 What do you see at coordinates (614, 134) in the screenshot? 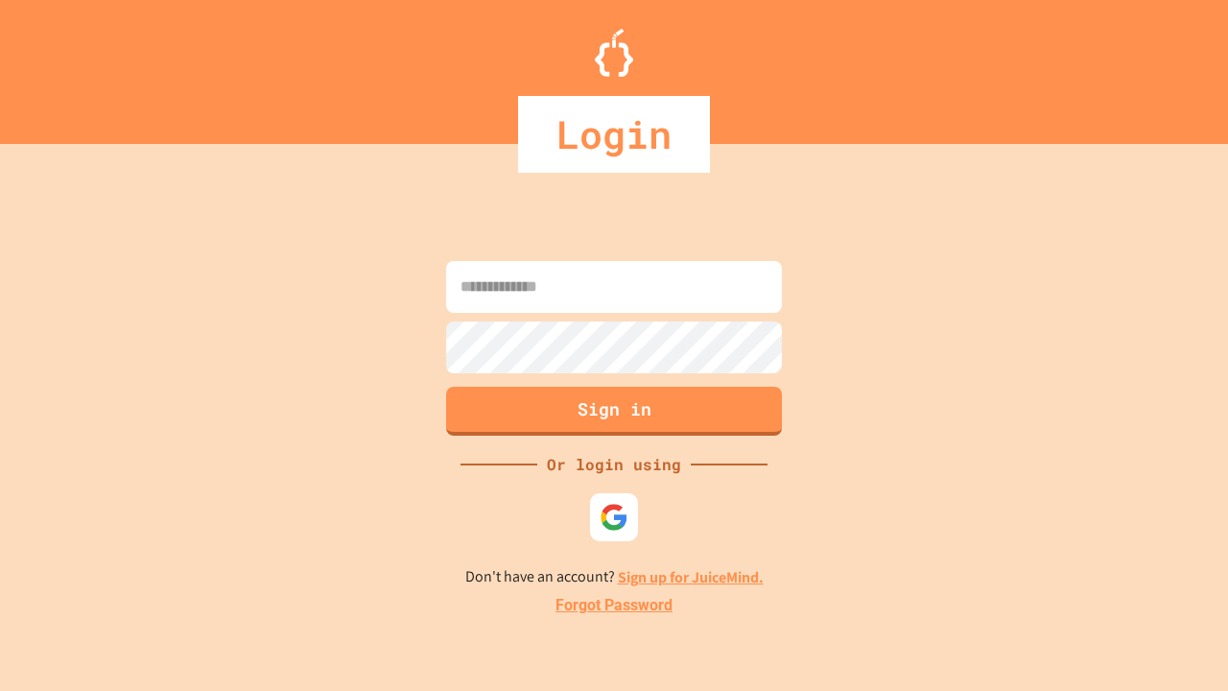
I see `div: Login` at bounding box center [614, 134].